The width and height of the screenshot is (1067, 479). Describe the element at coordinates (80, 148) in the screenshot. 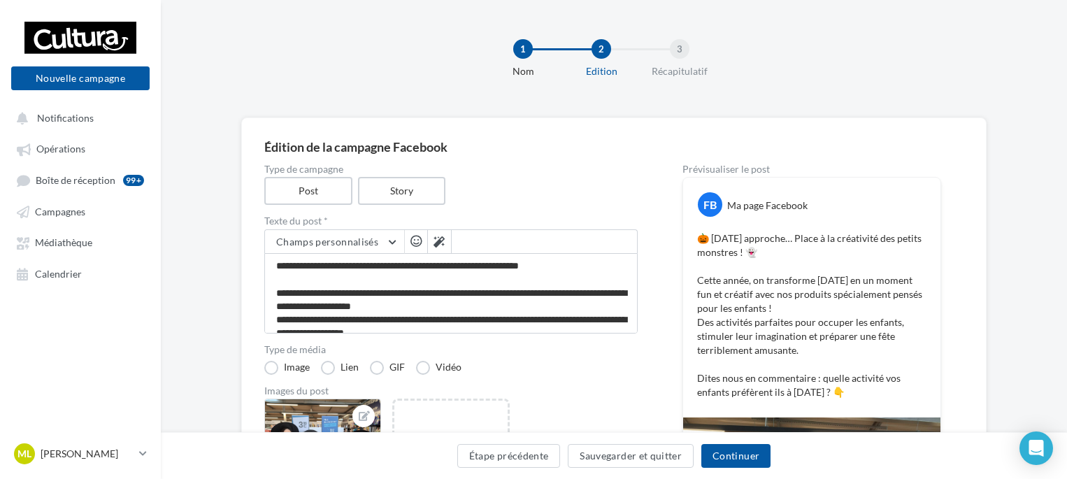

I see `a: Opérations` at that location.